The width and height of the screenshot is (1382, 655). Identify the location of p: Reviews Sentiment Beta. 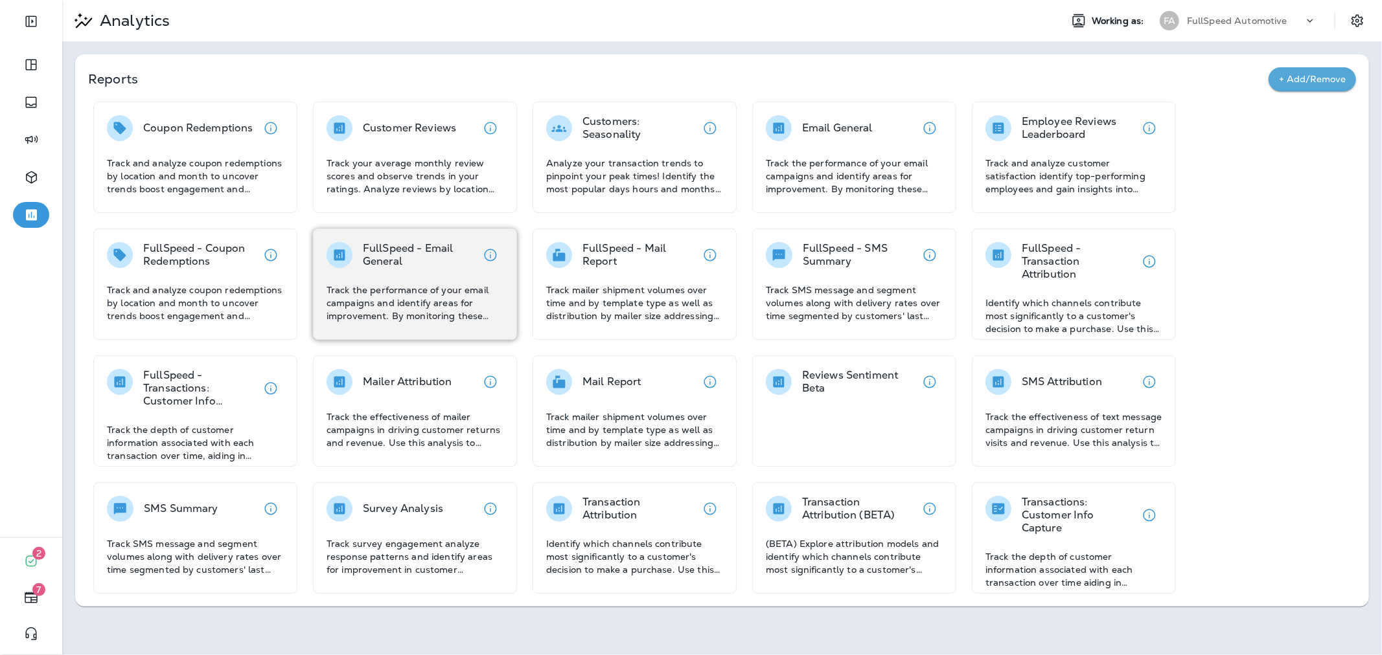
(859, 382).